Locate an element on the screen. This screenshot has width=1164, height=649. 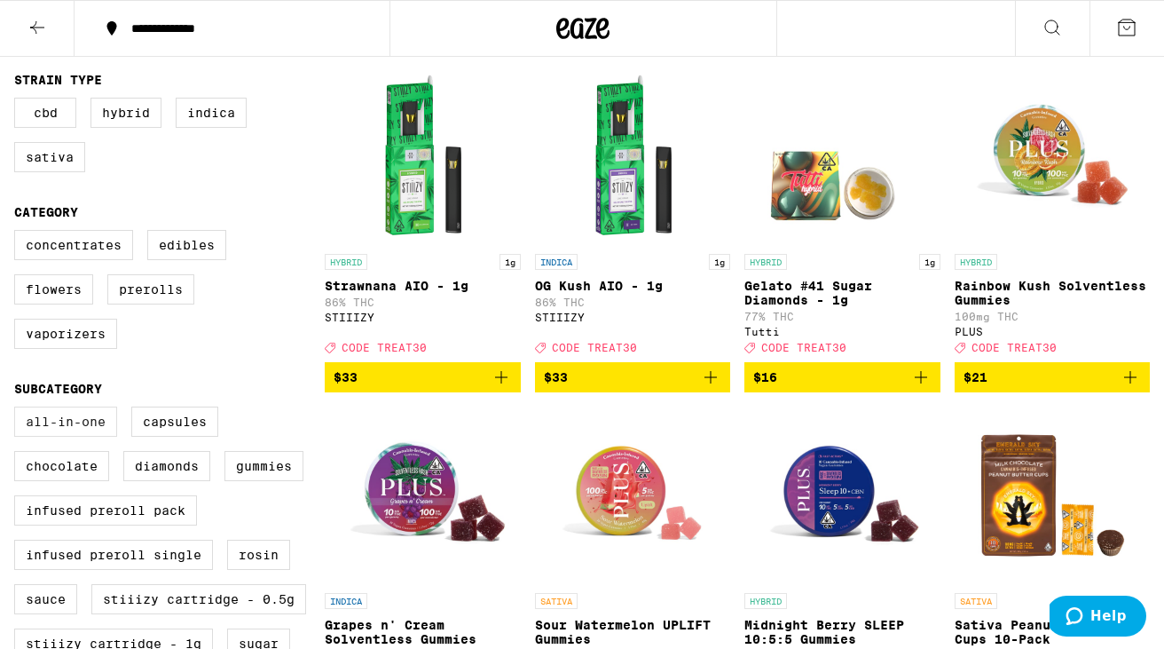
legend: Subcategory is located at coordinates (58, 389).